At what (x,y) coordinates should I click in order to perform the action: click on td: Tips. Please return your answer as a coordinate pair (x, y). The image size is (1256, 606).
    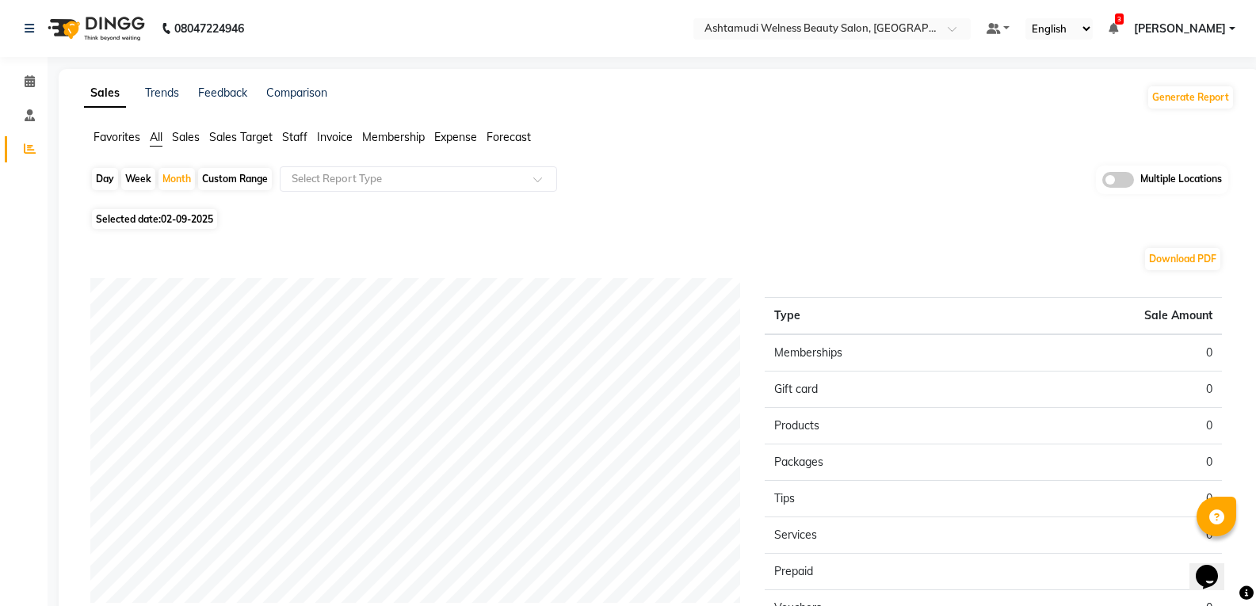
    Looking at the image, I should click on (879, 498).